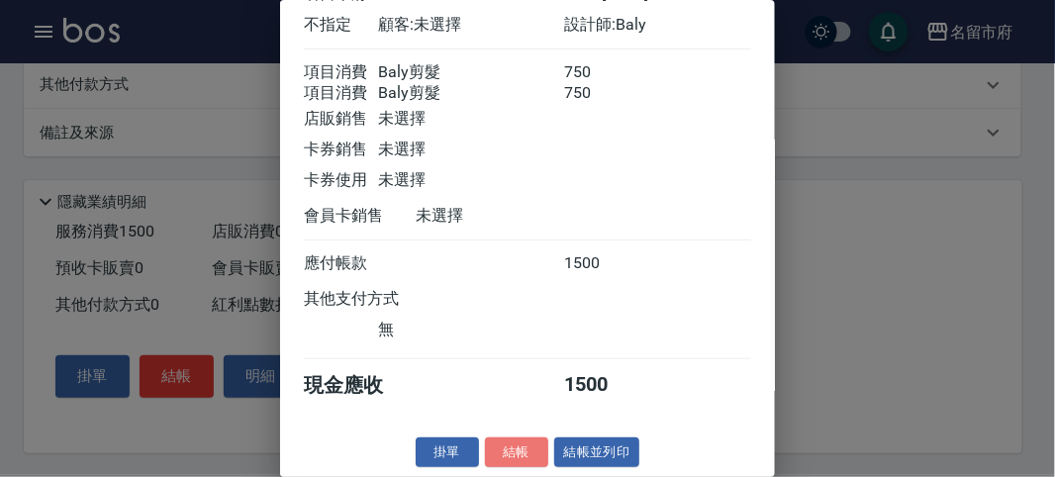  Describe the element at coordinates (658, 25) in the screenshot. I see `div: 設計師: Baly` at that location.